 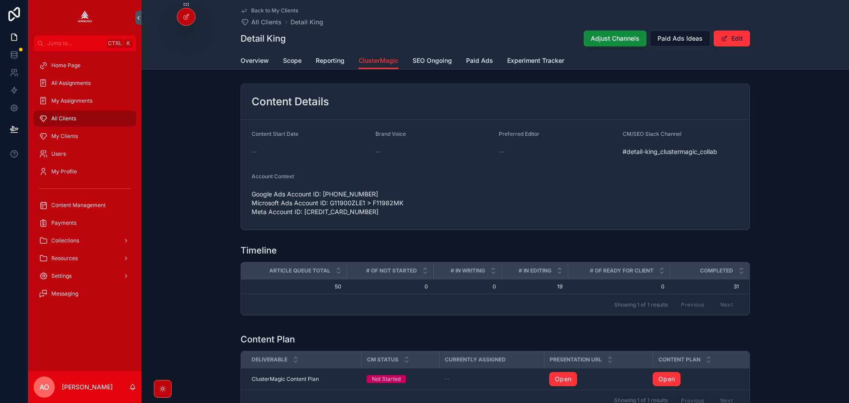 What do you see at coordinates (85, 258) in the screenshot?
I see `a: Resources` at bounding box center [85, 258].